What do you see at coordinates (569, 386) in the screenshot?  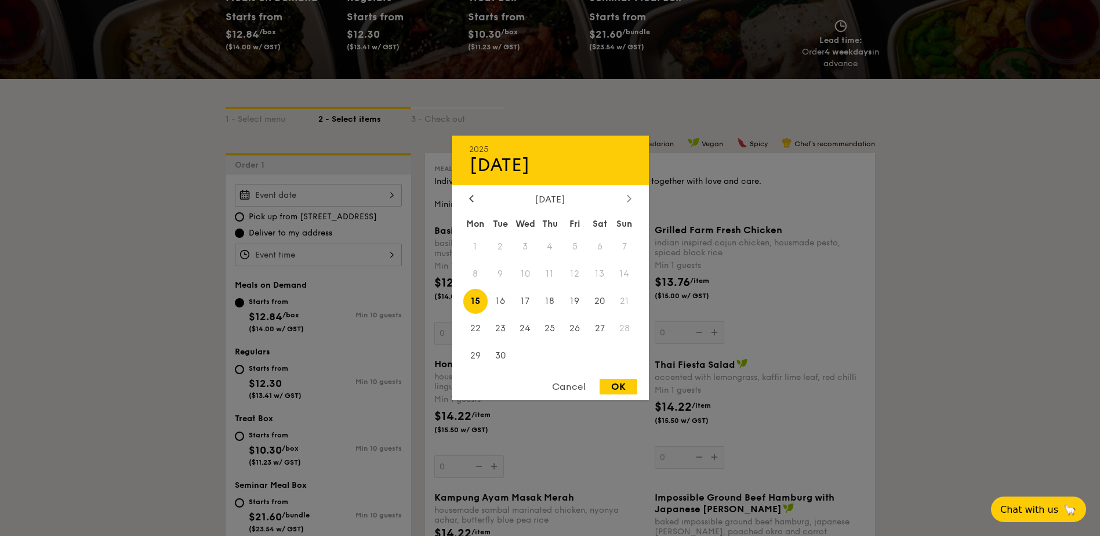 I see `div: Cancel` at bounding box center [569, 386].